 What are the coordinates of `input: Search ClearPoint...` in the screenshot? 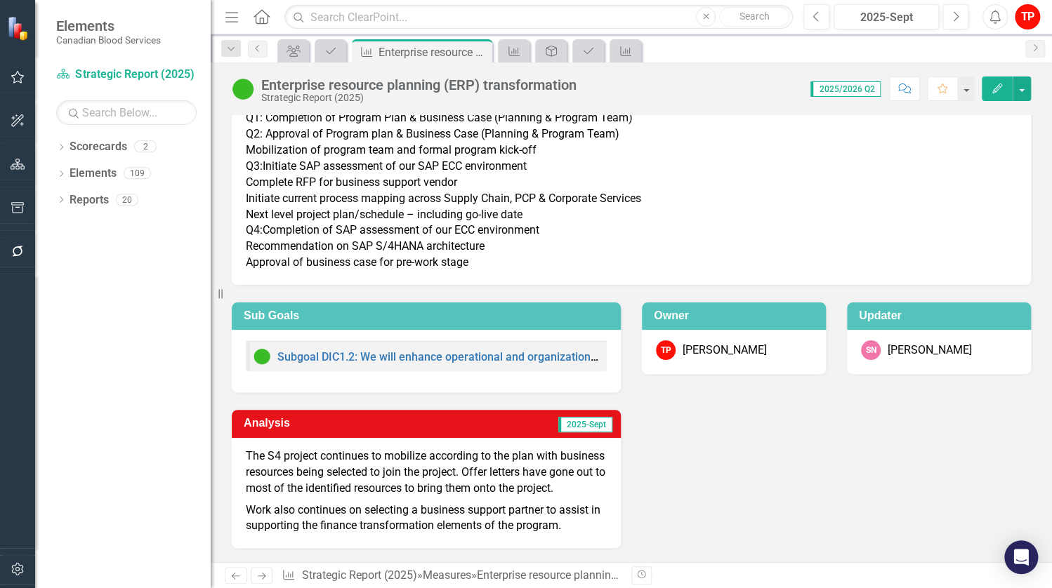 It's located at (539, 17).